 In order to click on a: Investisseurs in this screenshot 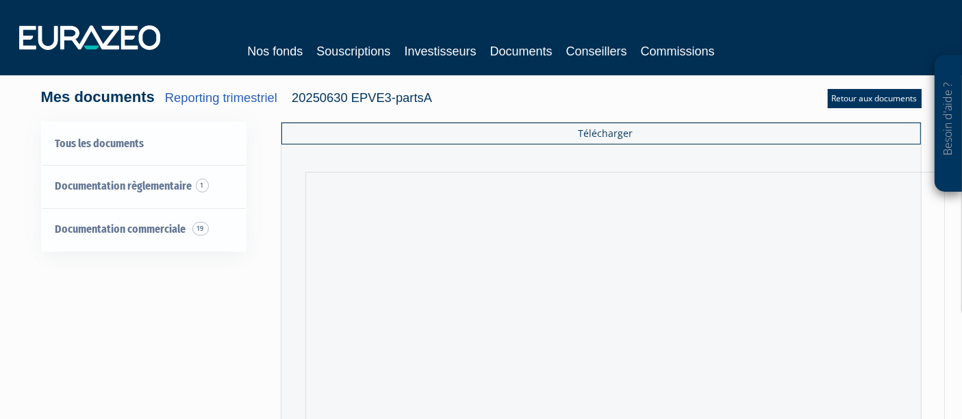, I will do `click(439, 51)`.